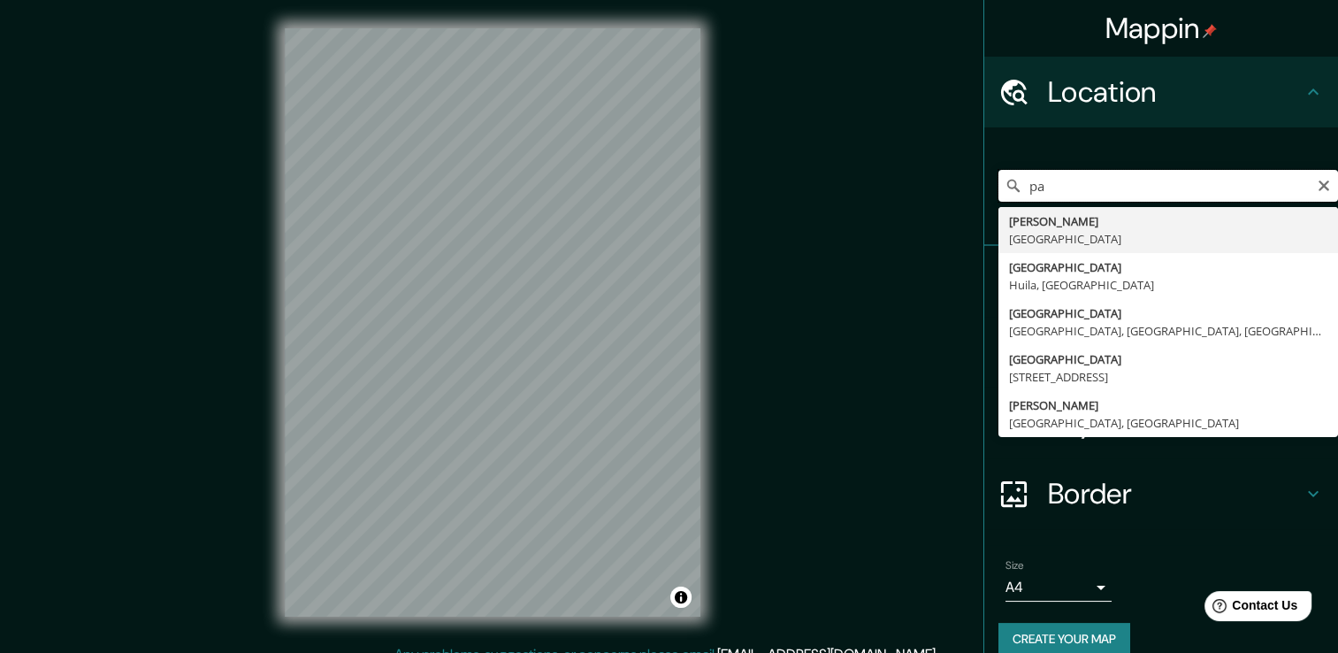 The image size is (1338, 653). Describe the element at coordinates (1324, 184) in the screenshot. I see `button: Clear` at that location.